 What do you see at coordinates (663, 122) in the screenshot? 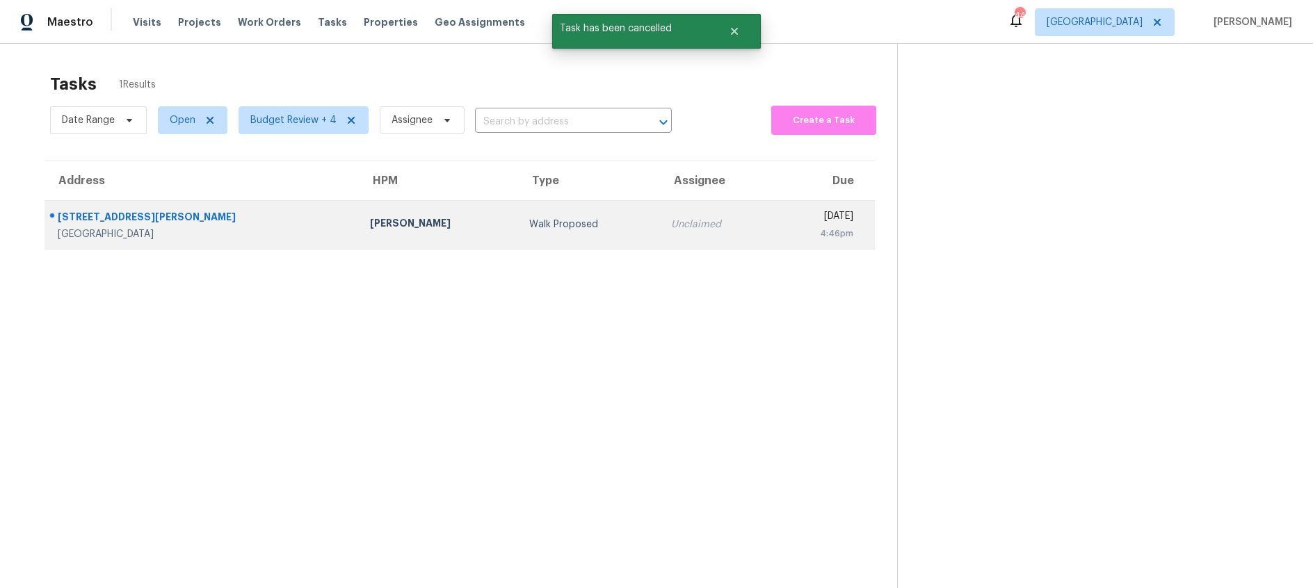
I see `button: Open` at bounding box center [663, 122].